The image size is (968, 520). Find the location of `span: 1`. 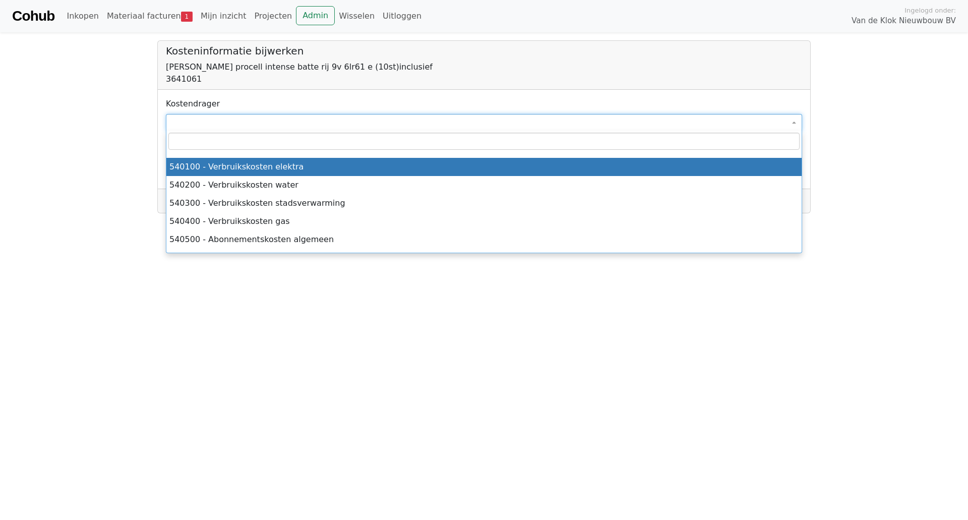

span: 1 is located at coordinates (186, 17).